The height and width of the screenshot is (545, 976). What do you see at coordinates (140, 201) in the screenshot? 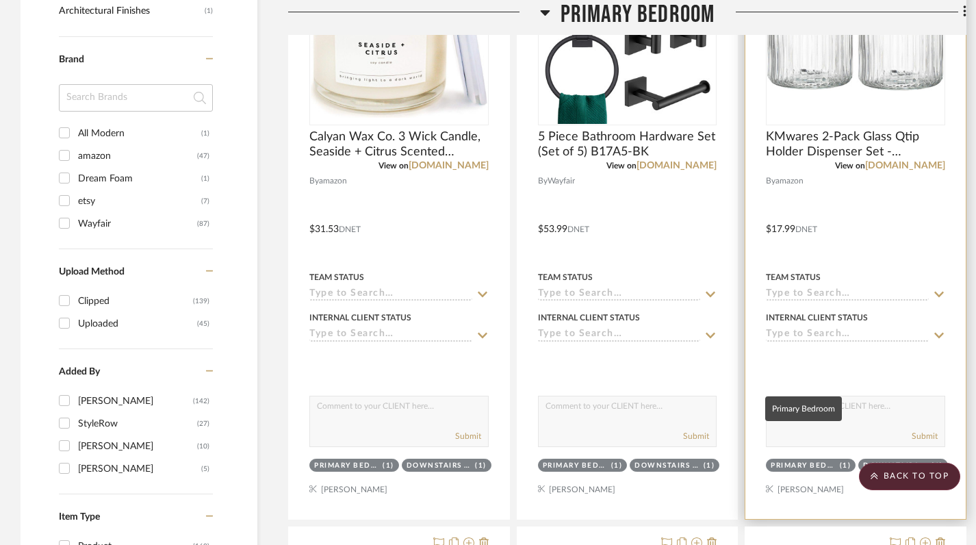
I see `div: etsy` at bounding box center [140, 201].